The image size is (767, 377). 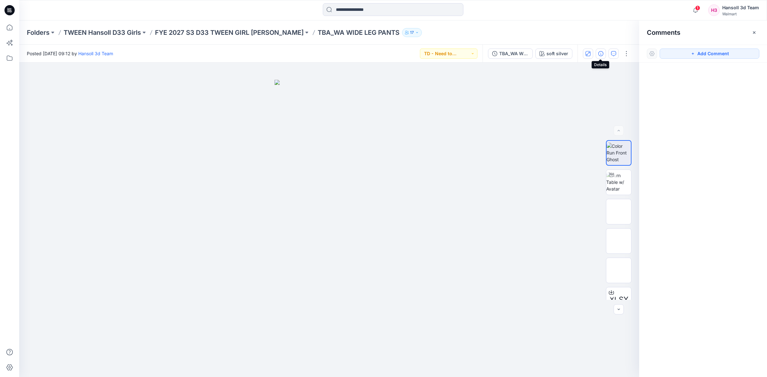 What do you see at coordinates (619, 182) in the screenshot?
I see `img: Turn Table w/ Avatar` at bounding box center [619, 182].